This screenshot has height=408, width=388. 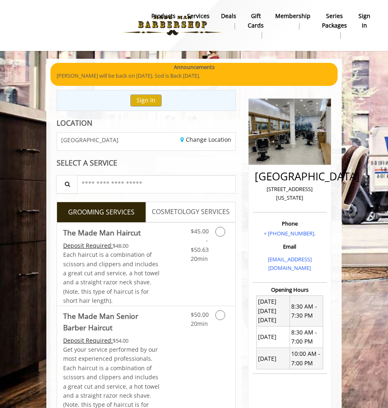 What do you see at coordinates (293, 16) in the screenshot?
I see `b: Membership` at bounding box center [293, 16].